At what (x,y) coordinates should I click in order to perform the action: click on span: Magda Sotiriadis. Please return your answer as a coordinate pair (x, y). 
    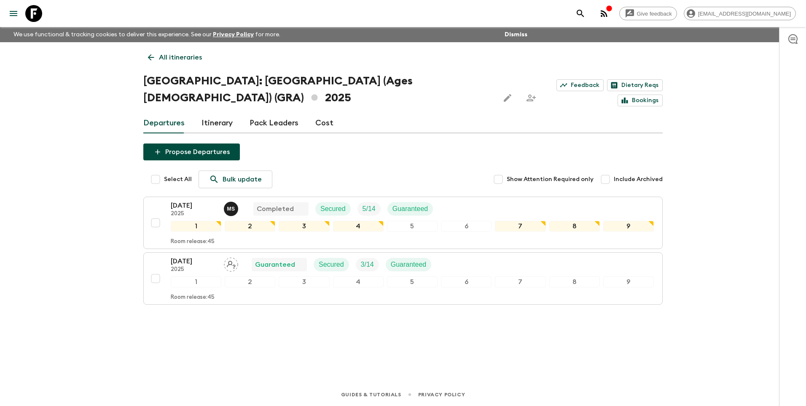
    Looking at the image, I should click on (232, 207).